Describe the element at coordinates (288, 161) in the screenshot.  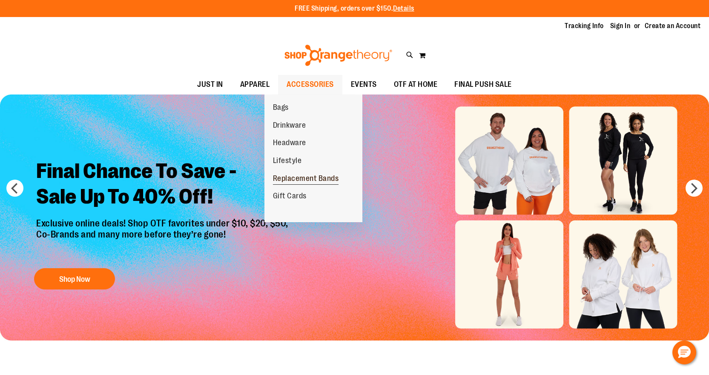
I see `a: Lifestyle` at that location.